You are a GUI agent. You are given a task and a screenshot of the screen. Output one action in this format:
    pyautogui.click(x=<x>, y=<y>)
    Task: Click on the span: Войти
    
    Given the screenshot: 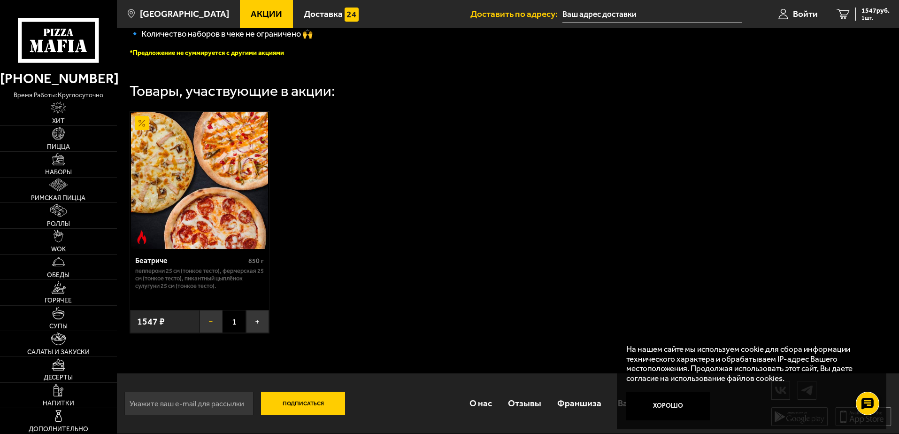 What is the action you would take?
    pyautogui.click(x=805, y=14)
    